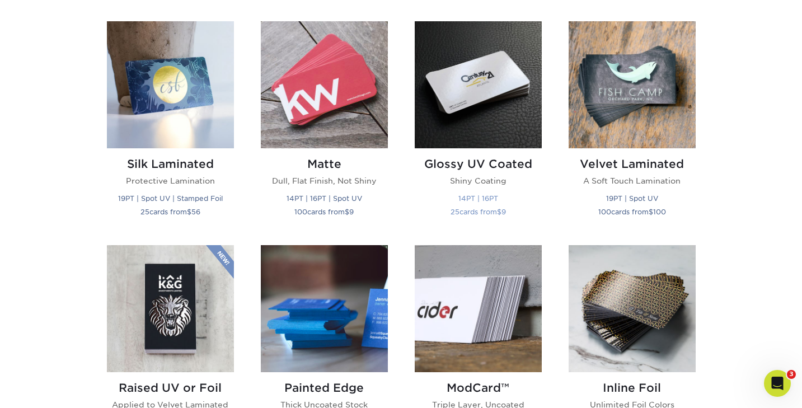 This screenshot has width=802, height=408. Describe the element at coordinates (170, 388) in the screenshot. I see `h2: Raised UV or Foil` at that location.